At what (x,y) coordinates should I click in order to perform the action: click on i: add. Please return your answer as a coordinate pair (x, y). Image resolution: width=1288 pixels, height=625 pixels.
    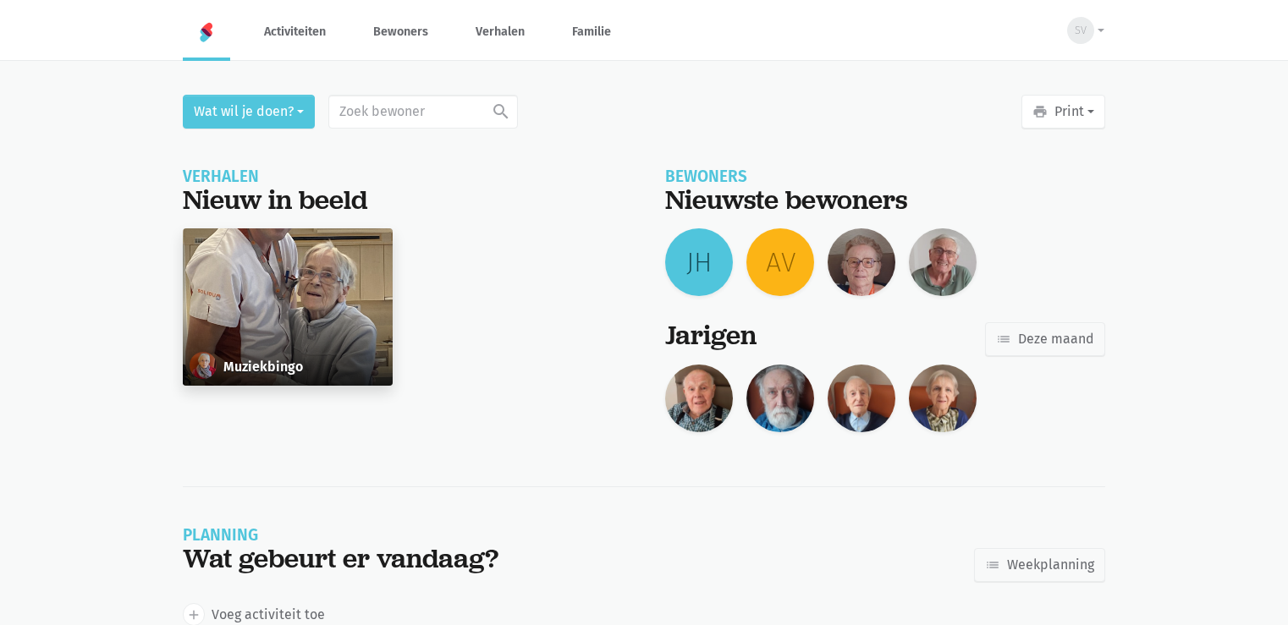
    Looking at the image, I should click on (194, 615).